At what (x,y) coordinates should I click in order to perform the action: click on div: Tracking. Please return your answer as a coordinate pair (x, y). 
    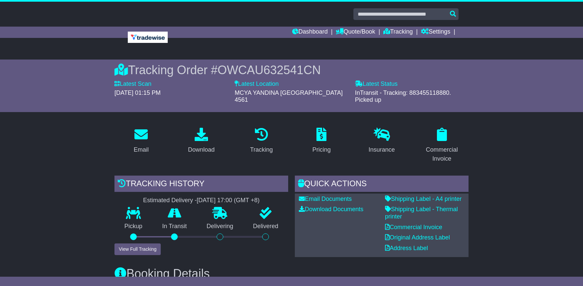
    Looking at the image, I should click on (261, 150).